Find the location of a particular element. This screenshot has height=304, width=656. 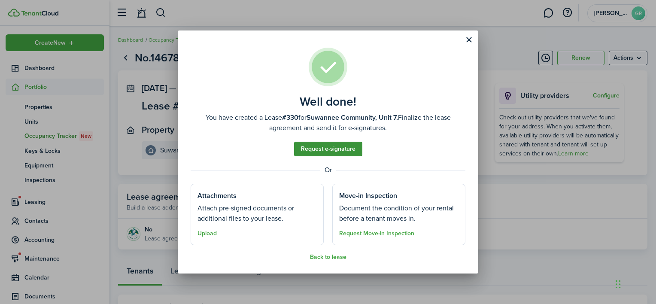

button: Close modal is located at coordinates (469, 40).